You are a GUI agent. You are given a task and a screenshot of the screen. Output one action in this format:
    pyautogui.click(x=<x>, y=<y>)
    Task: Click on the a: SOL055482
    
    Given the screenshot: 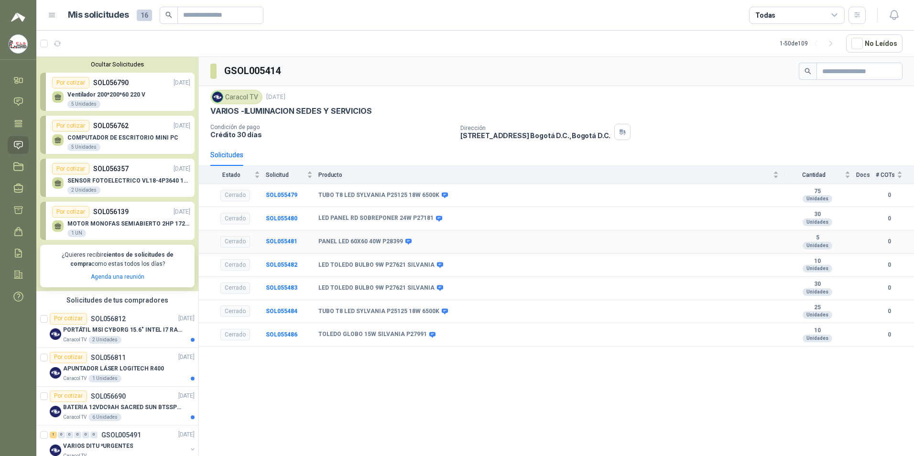 What is the action you would take?
    pyautogui.click(x=282, y=265)
    